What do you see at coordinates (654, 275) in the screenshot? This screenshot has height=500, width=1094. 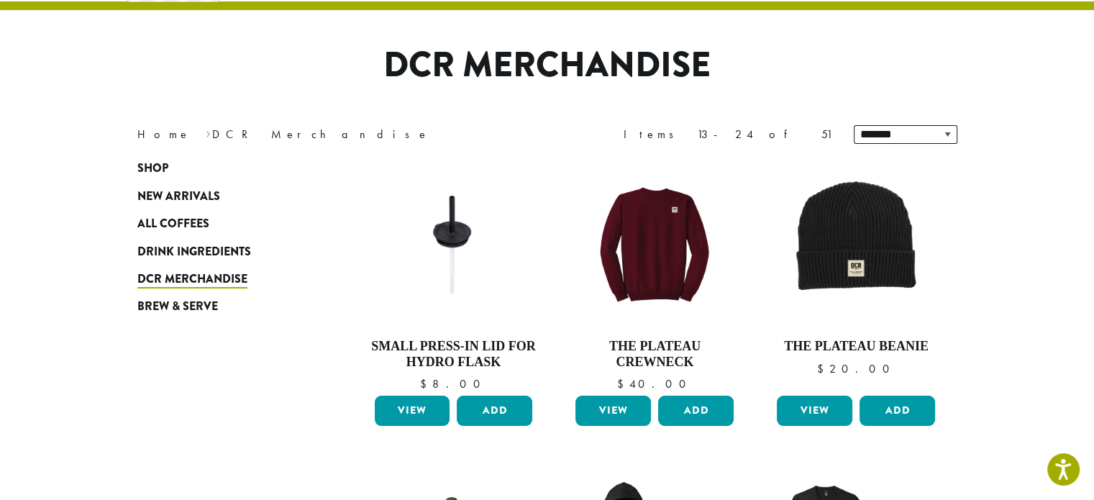 I see `a: The Plateau Crewneck $40.00` at bounding box center [654, 275].